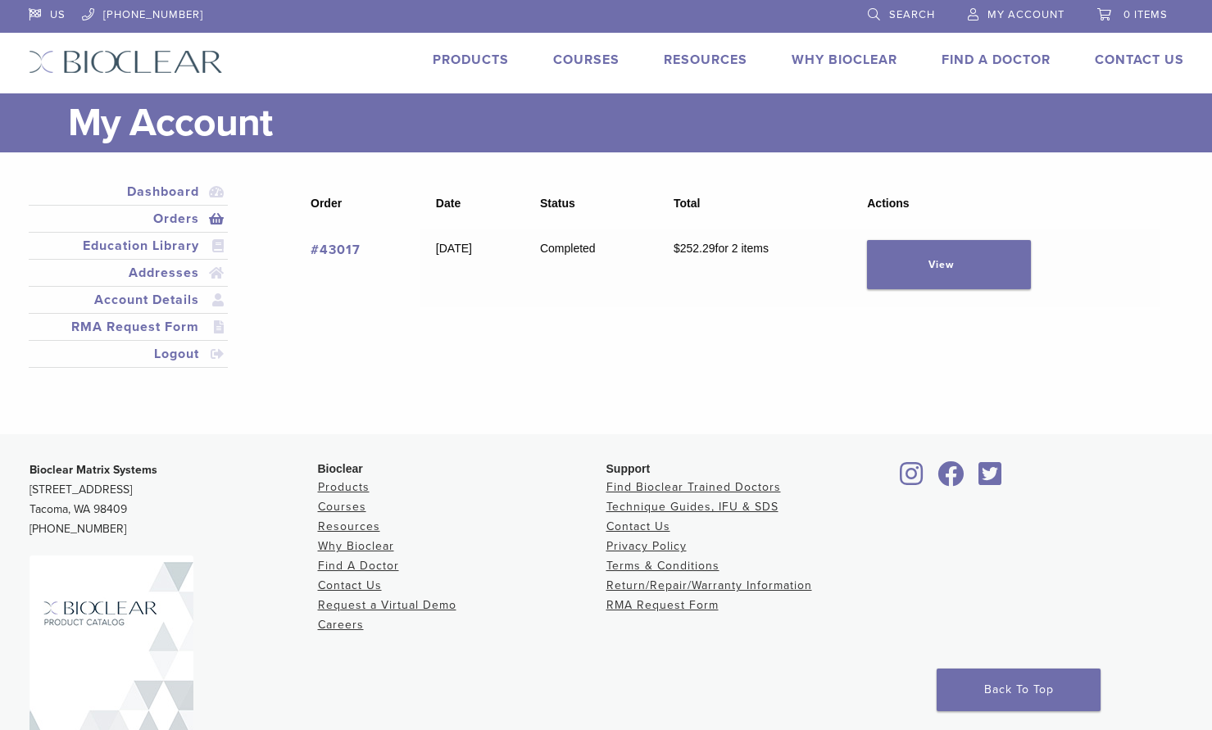 This screenshot has height=730, width=1212. Describe the element at coordinates (949, 265) in the screenshot. I see `a: View order 43017` at that location.